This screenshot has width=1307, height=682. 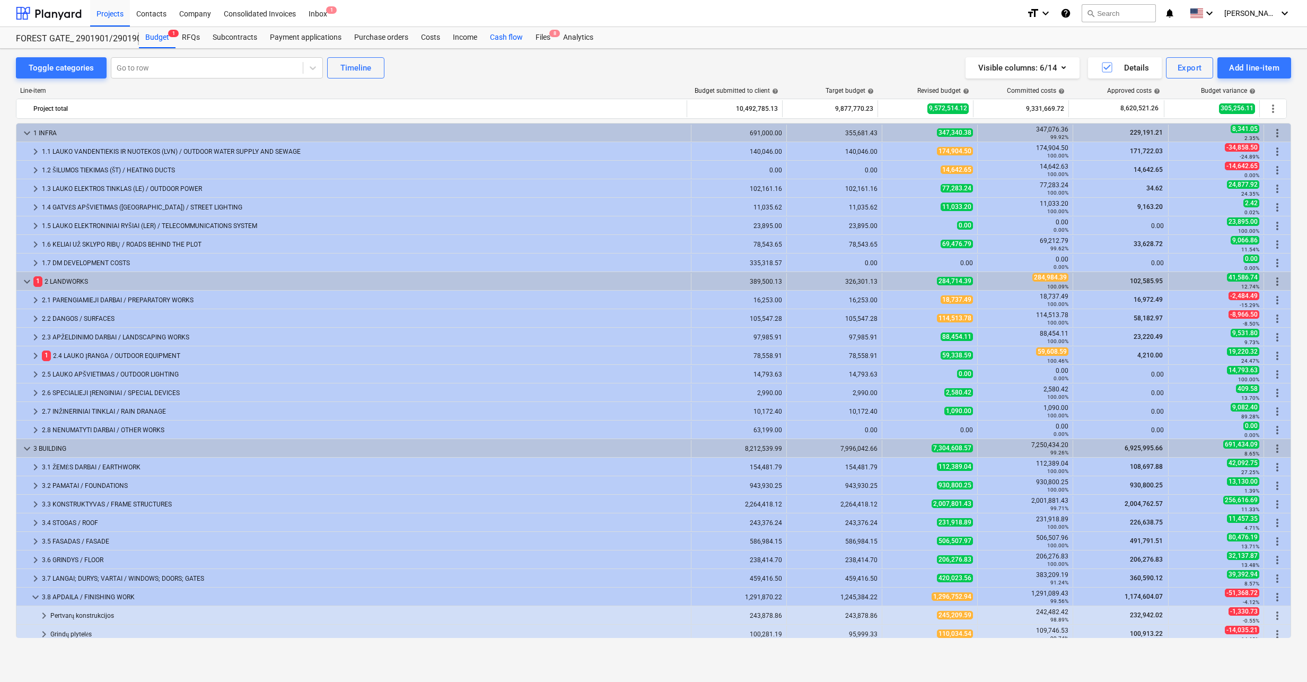 What do you see at coordinates (1025, 244) in the screenshot?
I see `div: 69,212.79` at bounding box center [1025, 244].